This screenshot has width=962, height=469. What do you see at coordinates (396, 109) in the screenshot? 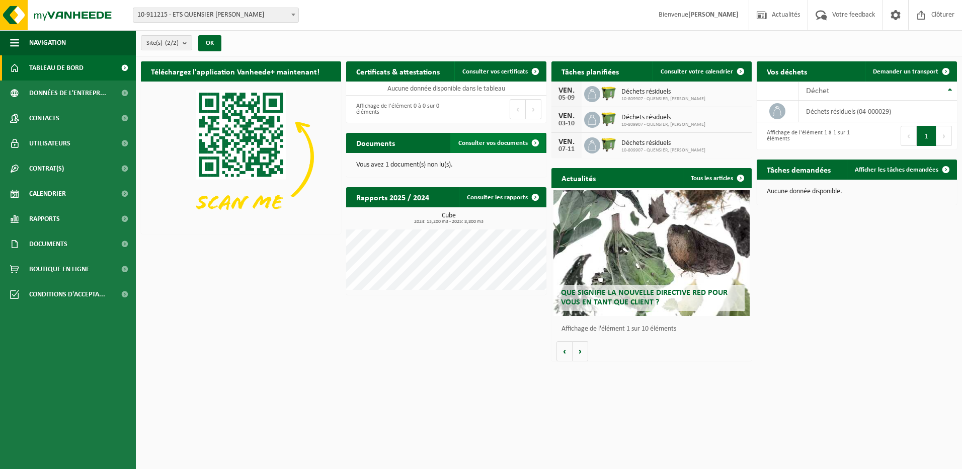
I see `div: Affichage de l'élément 0 à 0 sur 0 éléments` at bounding box center [396, 109].